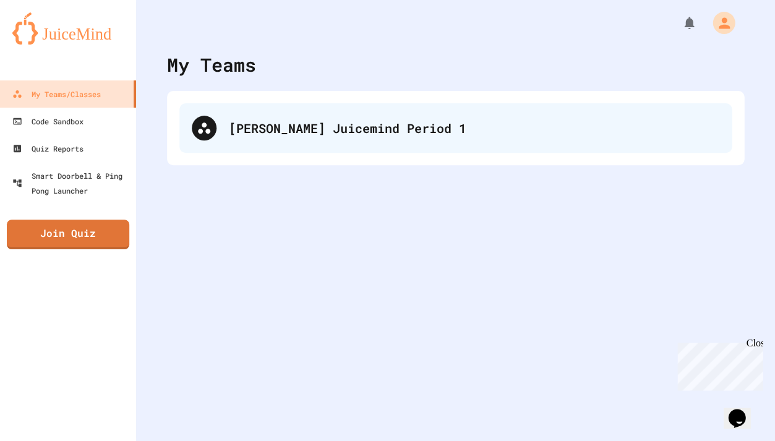 This screenshot has height=441, width=775. Describe the element at coordinates (68, 28) in the screenshot. I see `img: logo-orange.svg` at that location.